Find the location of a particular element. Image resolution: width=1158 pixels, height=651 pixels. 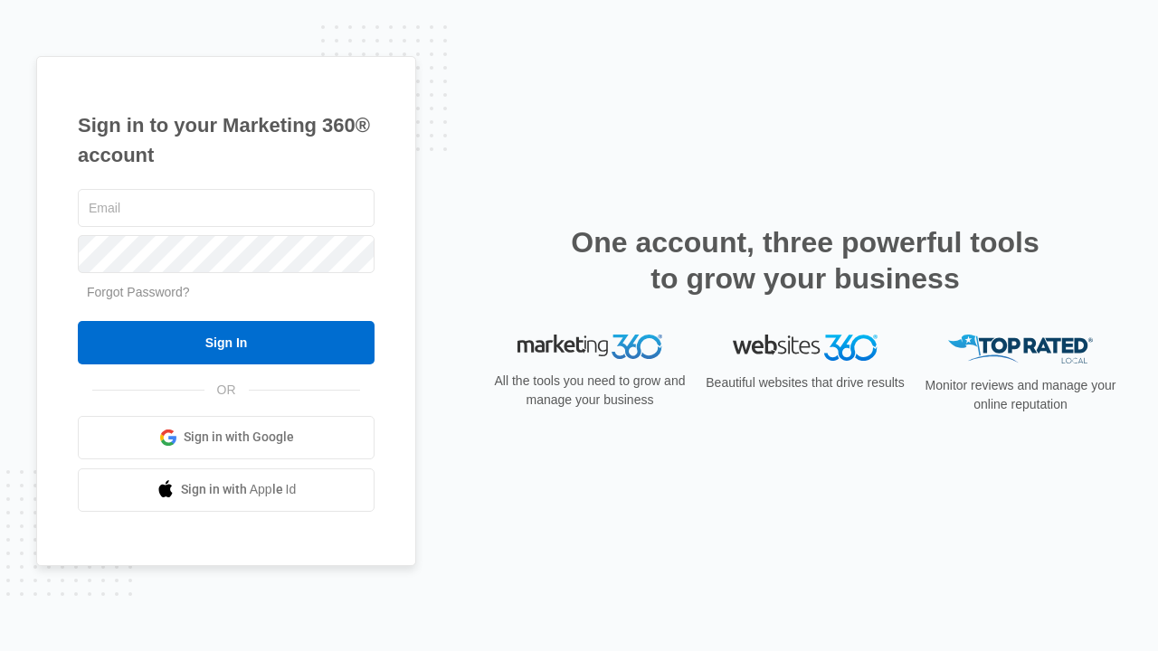

img: Top Rated Local is located at coordinates (1021, 349).